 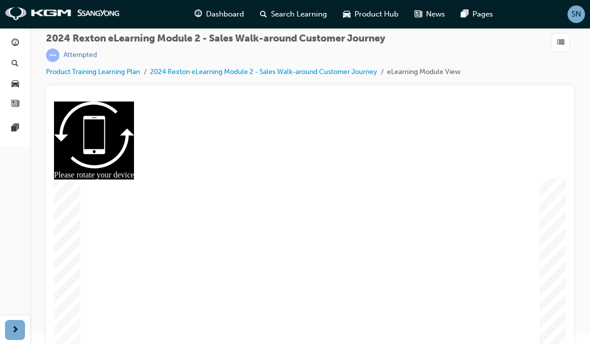 I want to click on a: Product Training Learning Plan, so click(x=93, y=71).